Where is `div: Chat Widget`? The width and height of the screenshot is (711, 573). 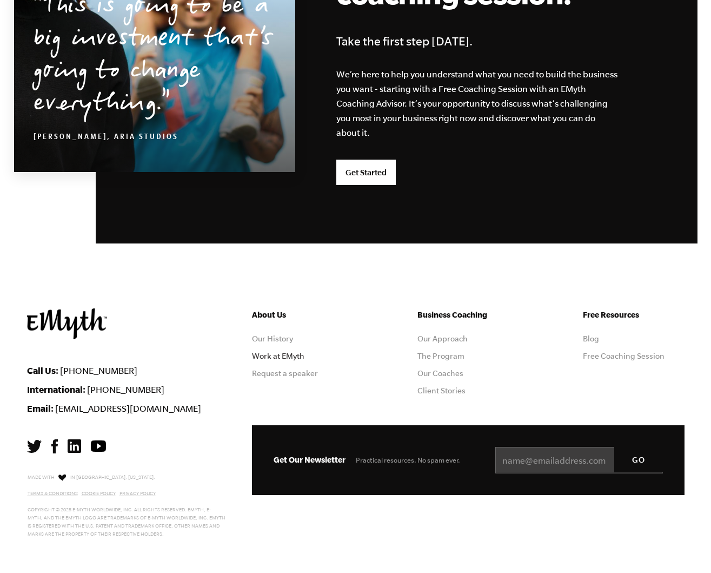
div: Chat Widget is located at coordinates (684, 547).